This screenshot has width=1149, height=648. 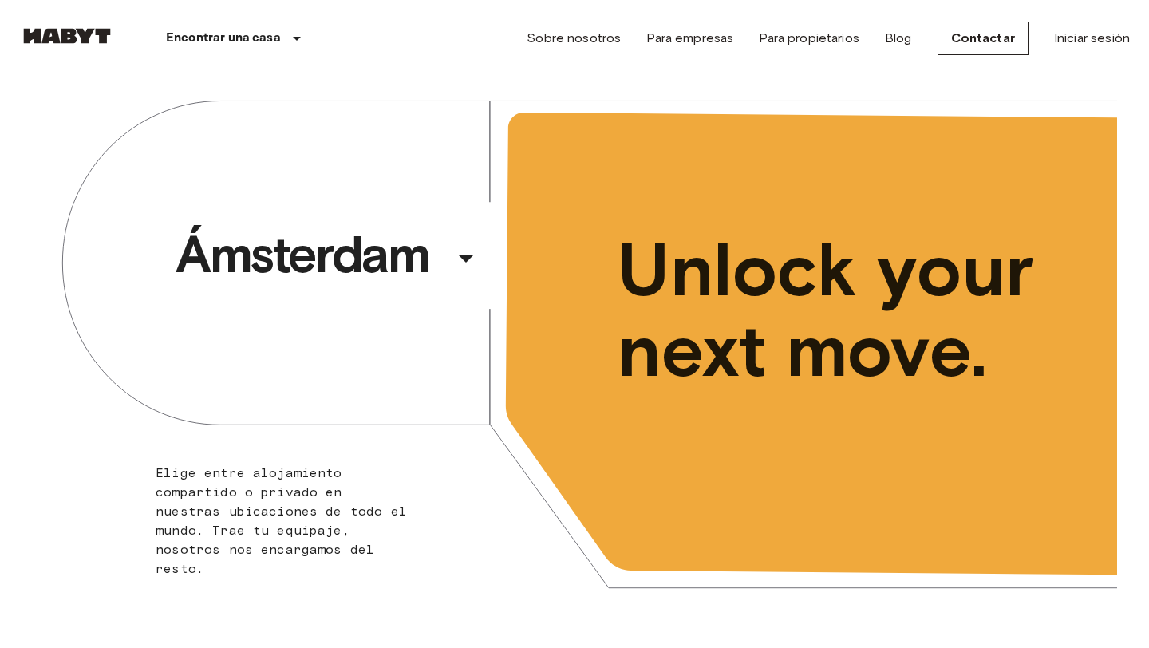 What do you see at coordinates (574, 38) in the screenshot?
I see `a: Sobre nosotros` at bounding box center [574, 38].